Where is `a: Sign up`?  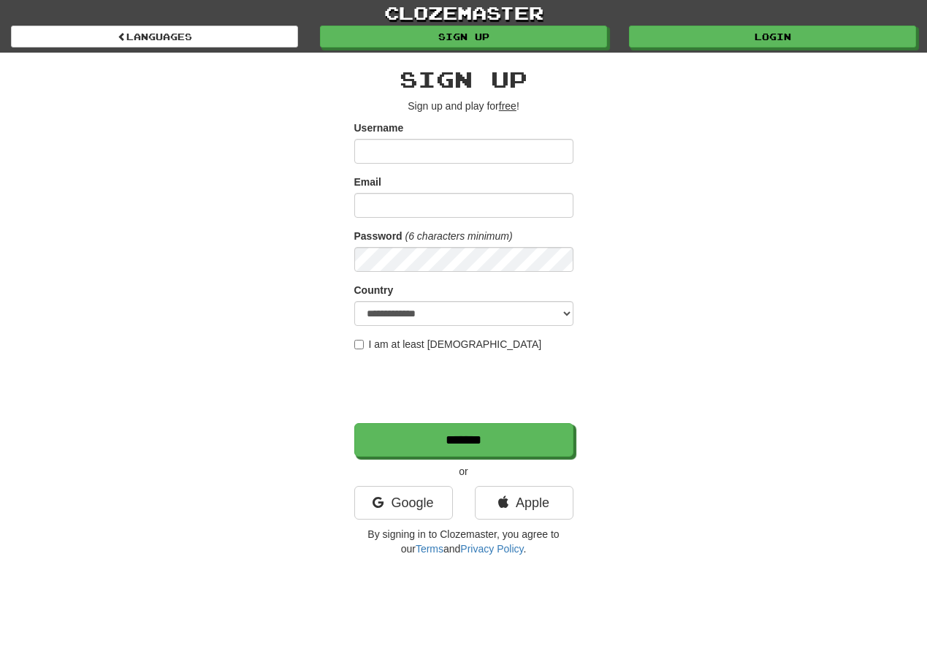 a: Sign up is located at coordinates (463, 37).